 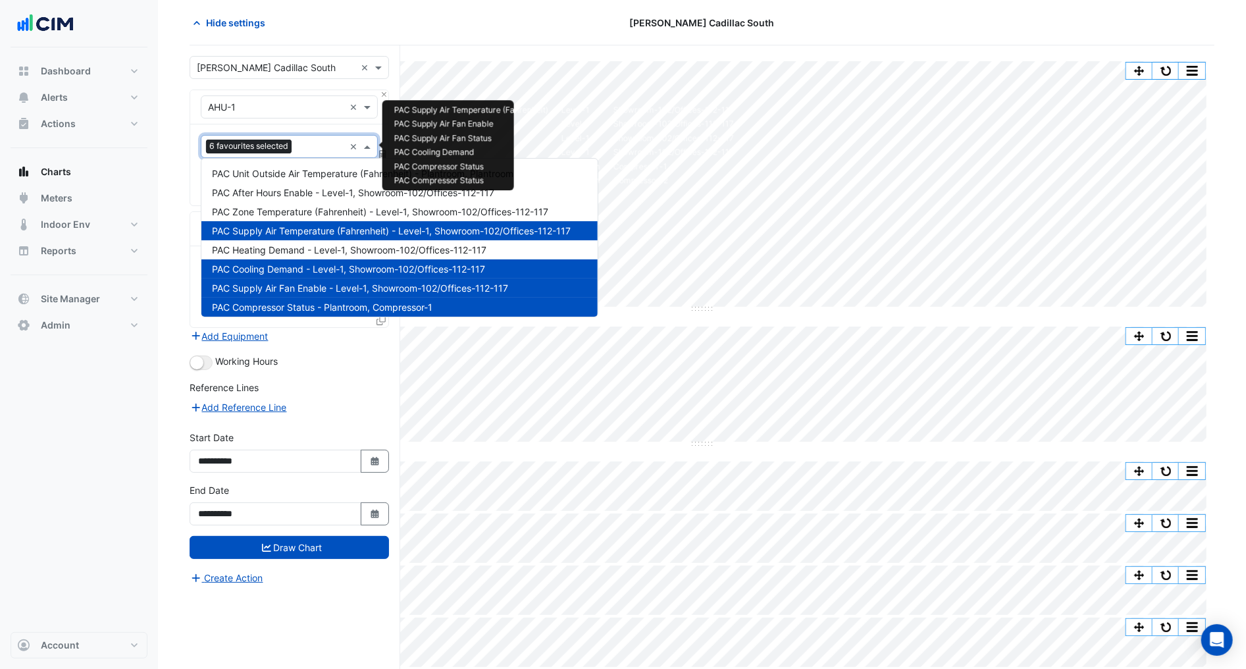 What do you see at coordinates (24, 224) in the screenshot?
I see `app-icon: Indoor Env` at bounding box center [24, 224].